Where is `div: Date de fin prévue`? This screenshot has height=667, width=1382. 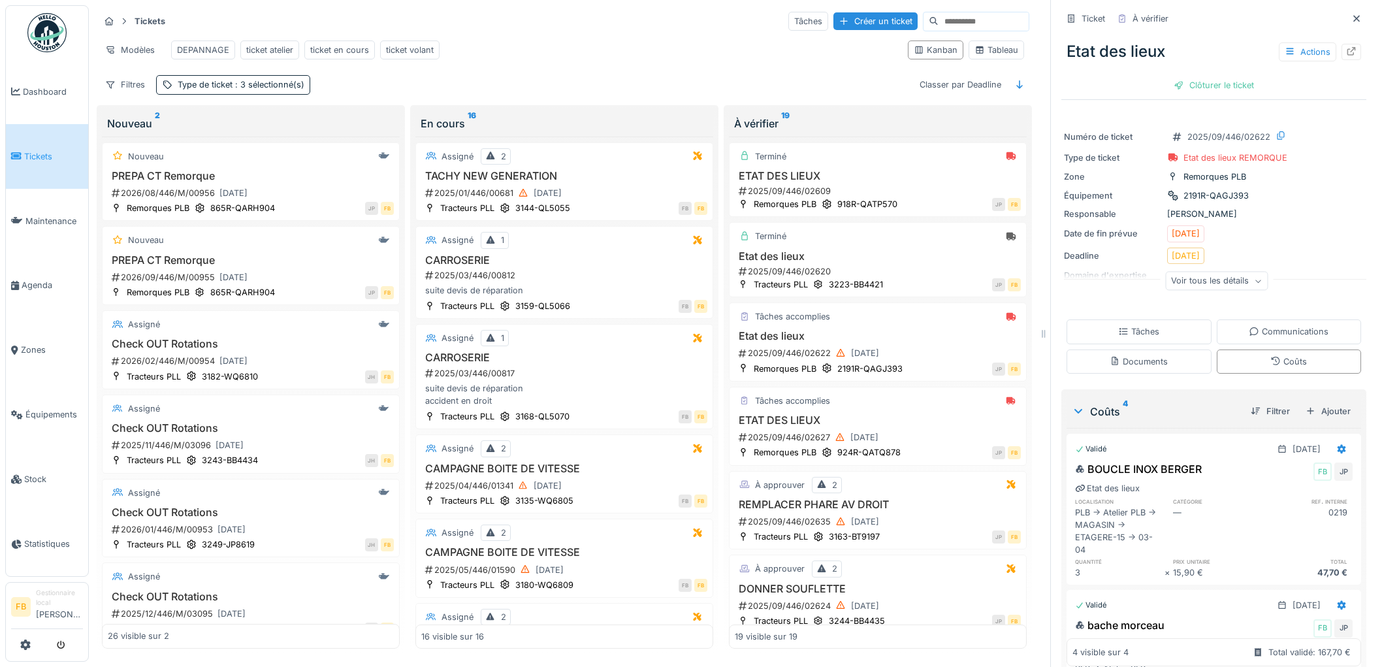
div: Date de fin prévue is located at coordinates (1113, 233).